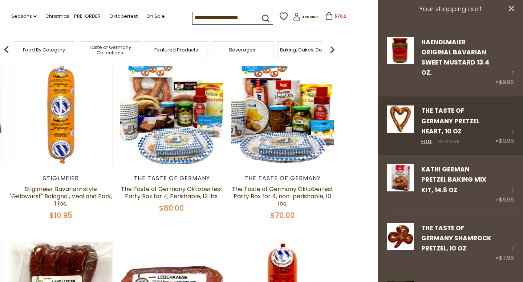 This screenshot has height=282, width=523. I want to click on a: Taste of Germany Collections, so click(110, 50).